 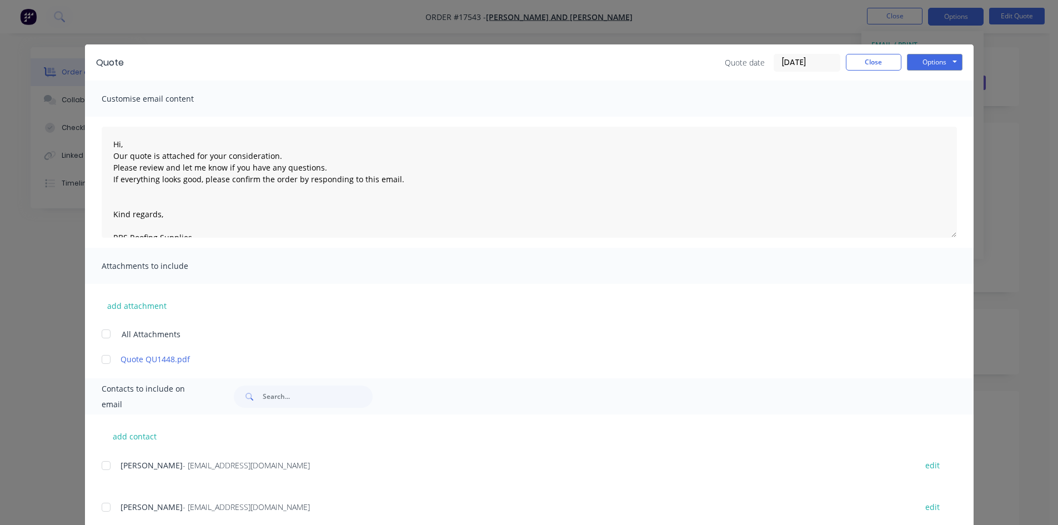 I want to click on button: Options, so click(x=935, y=62).